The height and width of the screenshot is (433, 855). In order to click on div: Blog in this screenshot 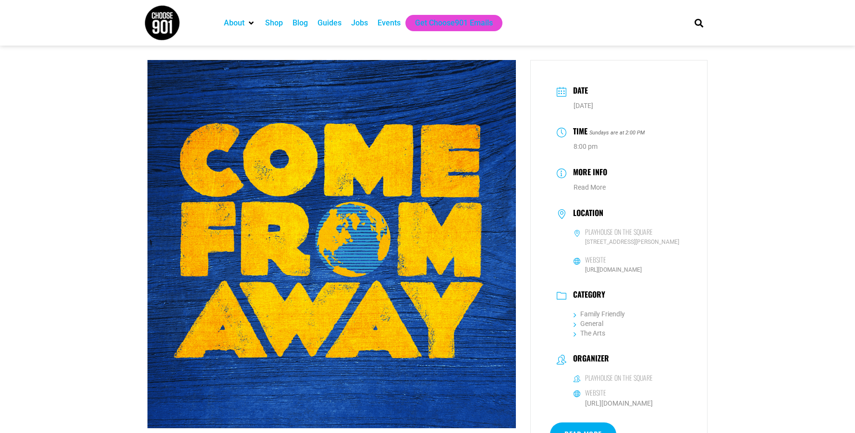, I will do `click(300, 23)`.